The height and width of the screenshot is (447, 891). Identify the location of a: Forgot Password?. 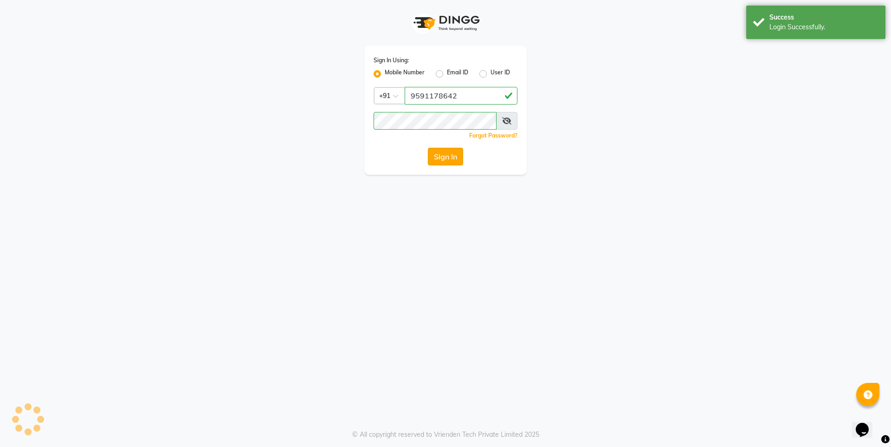
(494, 135).